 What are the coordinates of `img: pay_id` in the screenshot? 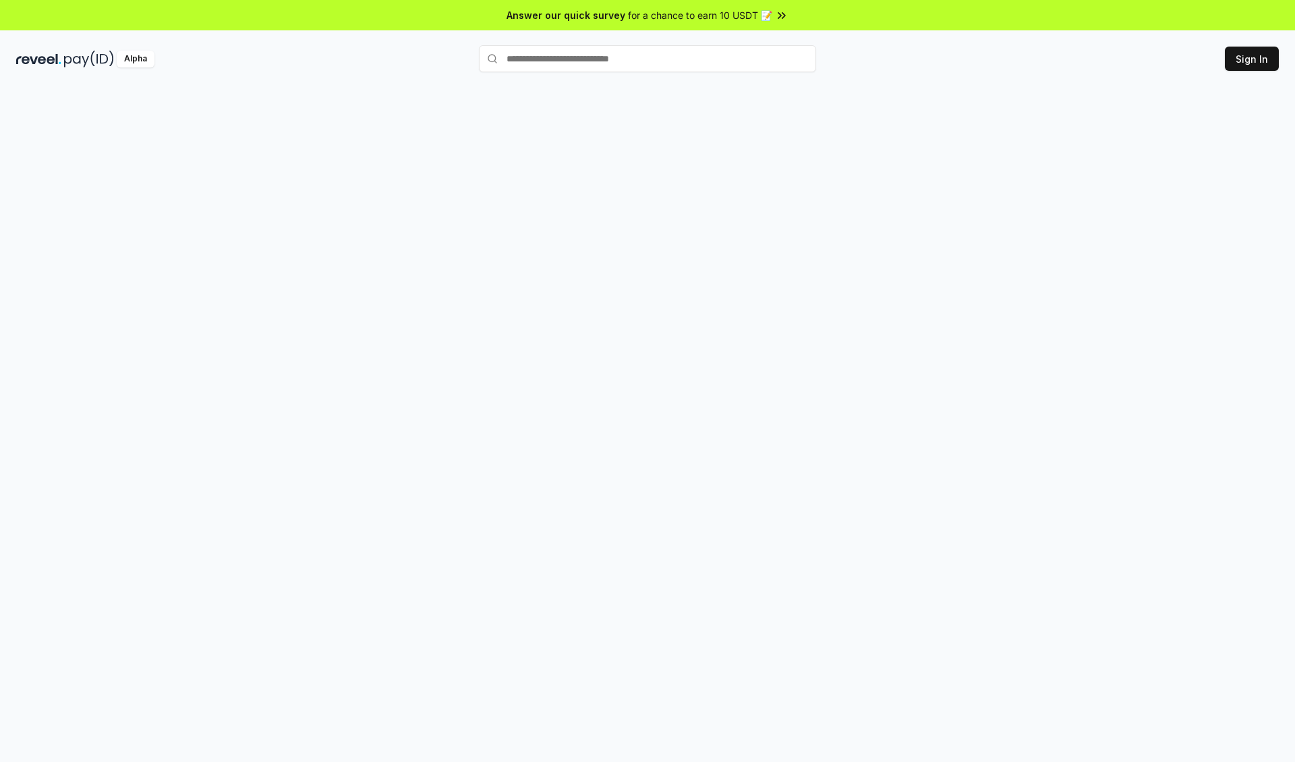 It's located at (89, 59).